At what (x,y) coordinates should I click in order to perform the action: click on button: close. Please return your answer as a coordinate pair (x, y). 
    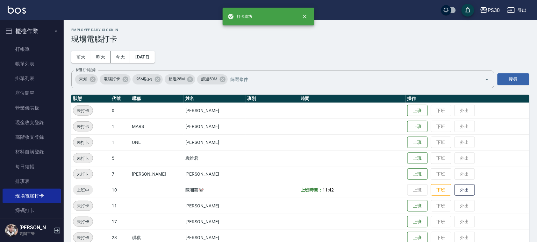
    Looking at the image, I should click on (305, 17).